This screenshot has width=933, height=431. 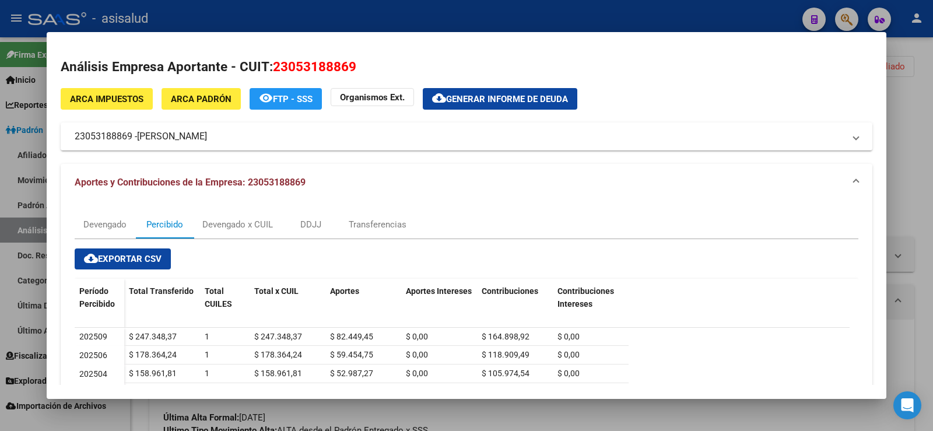 What do you see at coordinates (190, 182) in the screenshot?
I see `span: Aportes y Contribuciones de la Empresa: 23053188869` at bounding box center [190, 182].